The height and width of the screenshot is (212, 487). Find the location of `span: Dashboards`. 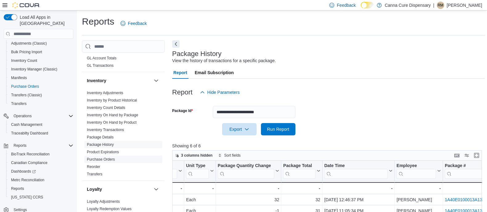

span: Dashboards is located at coordinates (41, 171).